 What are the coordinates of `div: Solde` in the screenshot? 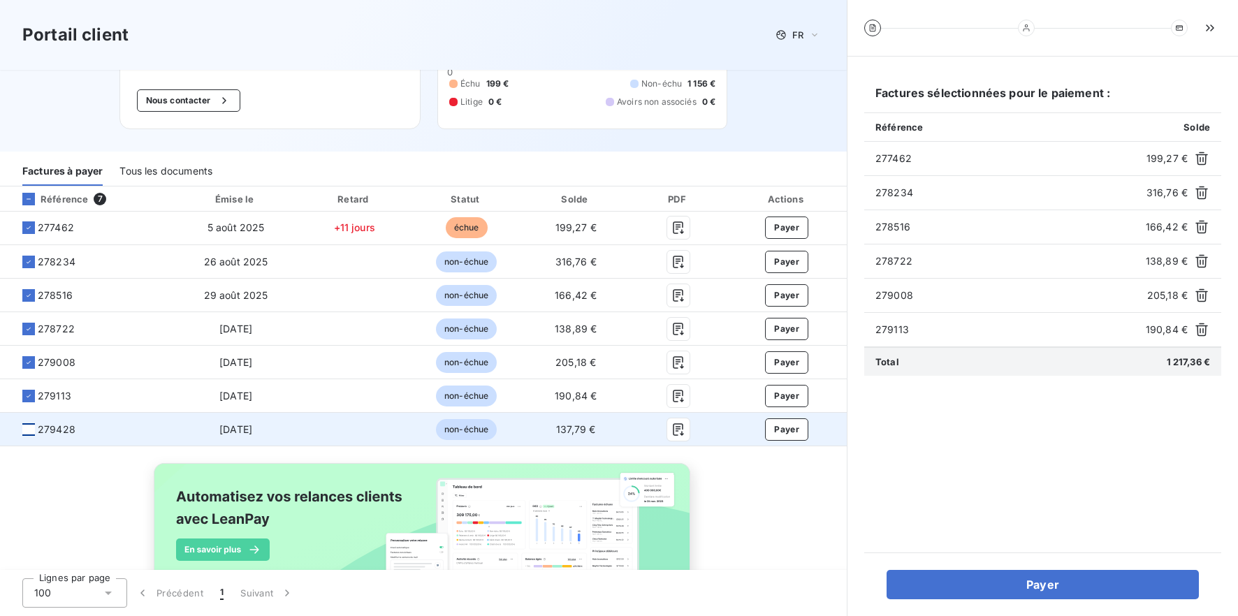 It's located at (576, 199).